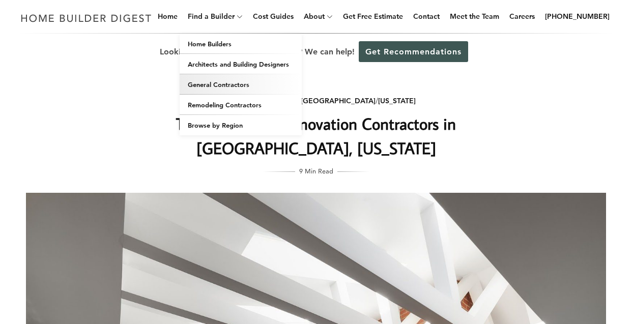  Describe the element at coordinates (241, 105) in the screenshot. I see `a: Remodeling Contractors` at that location.